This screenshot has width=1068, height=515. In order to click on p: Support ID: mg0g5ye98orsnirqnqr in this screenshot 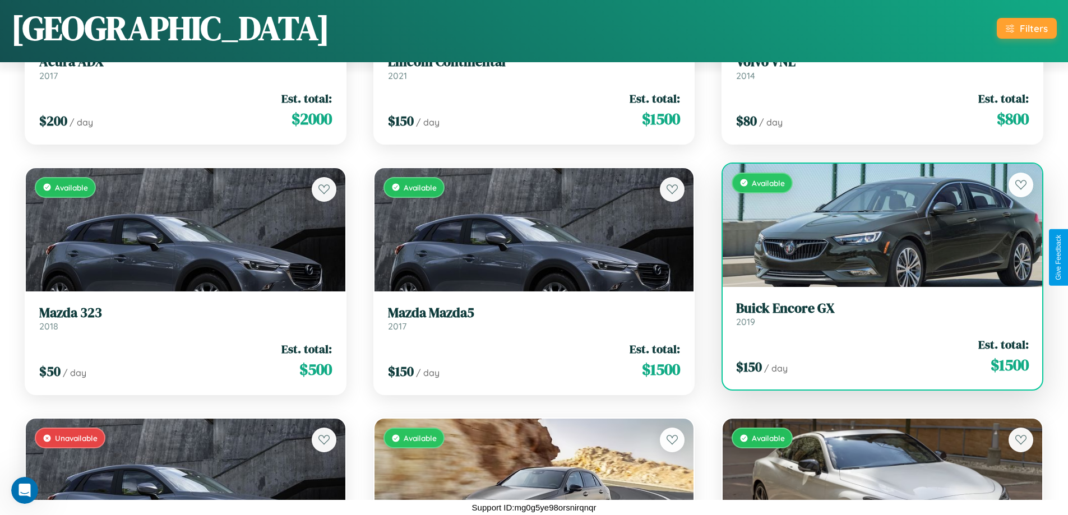, I will do `click(534, 507)`.